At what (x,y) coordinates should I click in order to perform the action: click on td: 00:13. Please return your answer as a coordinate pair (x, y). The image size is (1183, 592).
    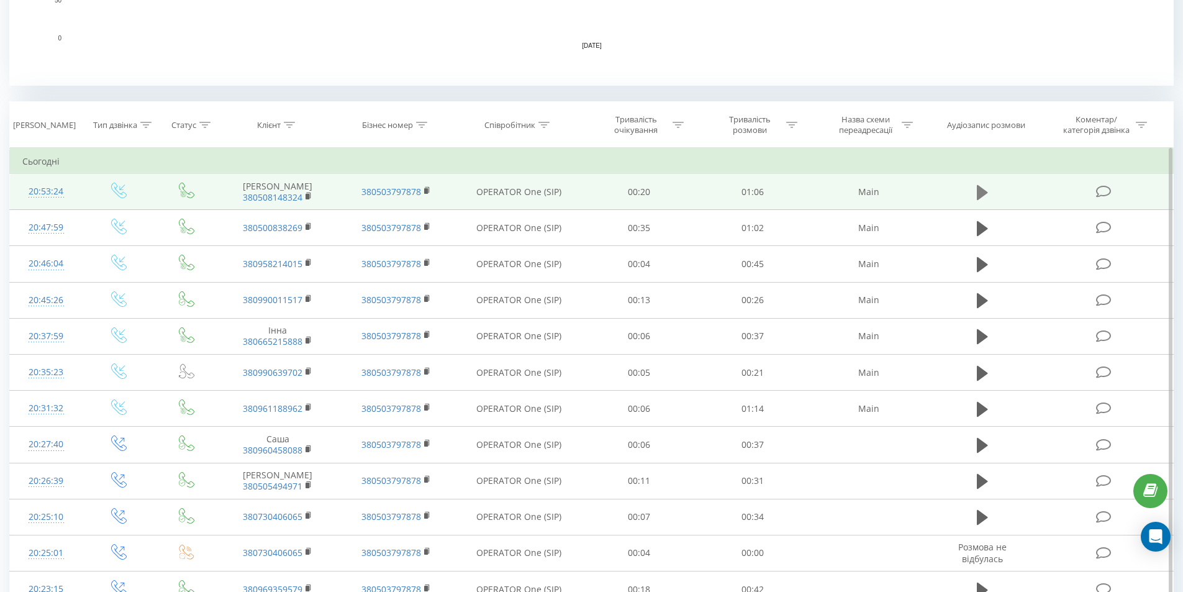
    Looking at the image, I should click on (639, 300).